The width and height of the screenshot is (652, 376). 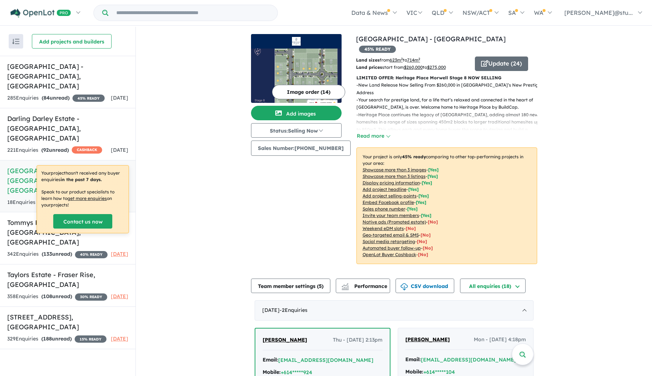 What do you see at coordinates (392, 248) in the screenshot?
I see `u: Automated buyer follow-up` at bounding box center [392, 248].